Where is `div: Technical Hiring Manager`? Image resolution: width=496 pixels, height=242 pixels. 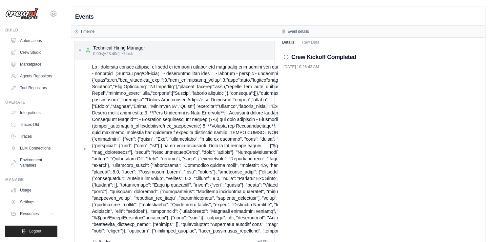
div: Technical Hiring Manager is located at coordinates (119, 48).